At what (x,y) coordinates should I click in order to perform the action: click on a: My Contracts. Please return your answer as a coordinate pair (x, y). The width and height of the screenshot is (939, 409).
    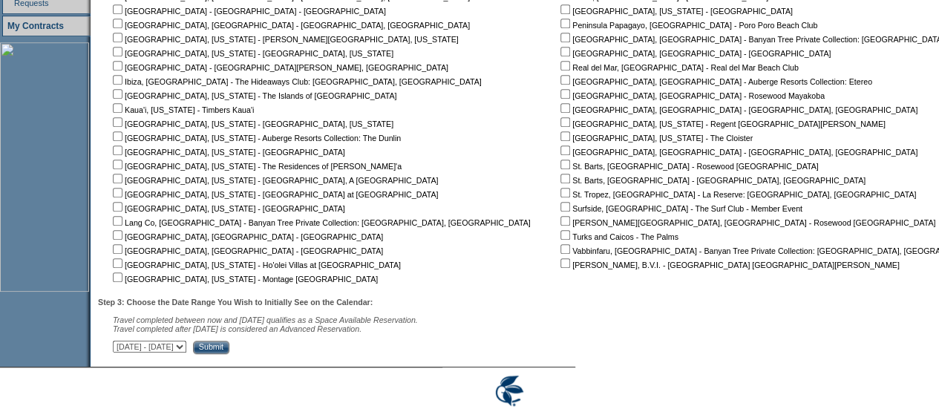
    Looking at the image, I should click on (36, 26).